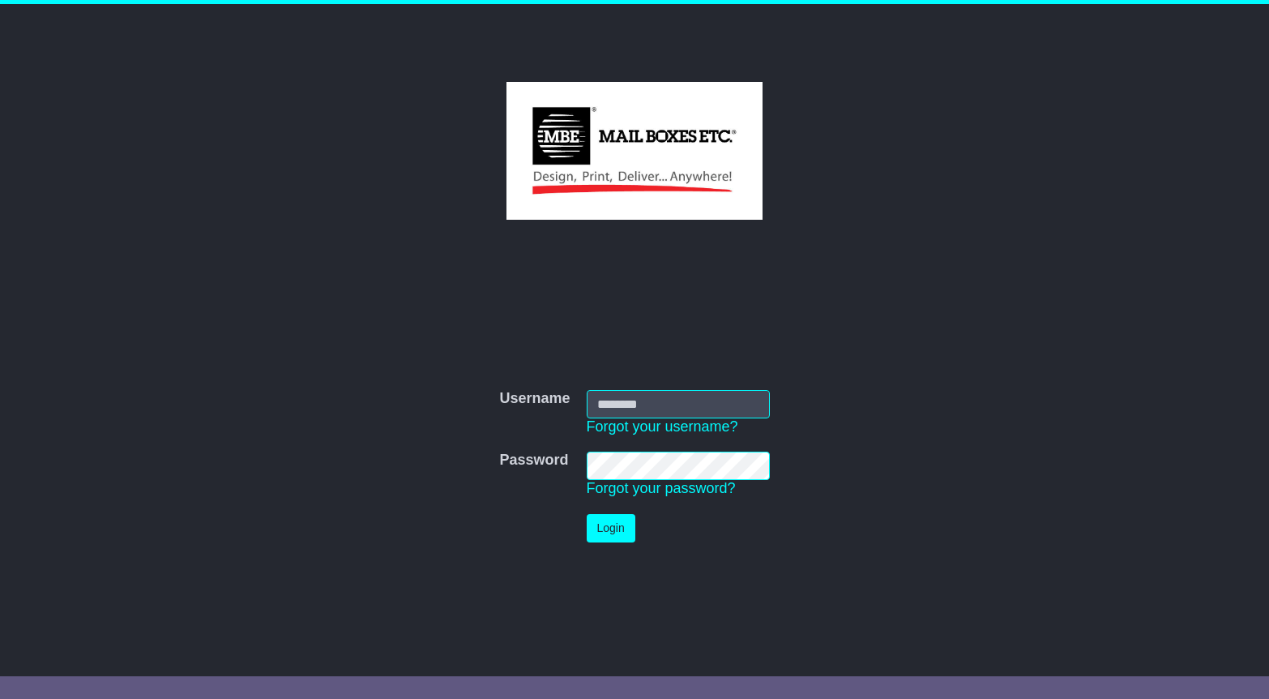  What do you see at coordinates (662, 426) in the screenshot?
I see `a: Forgot your username?` at bounding box center [662, 426].